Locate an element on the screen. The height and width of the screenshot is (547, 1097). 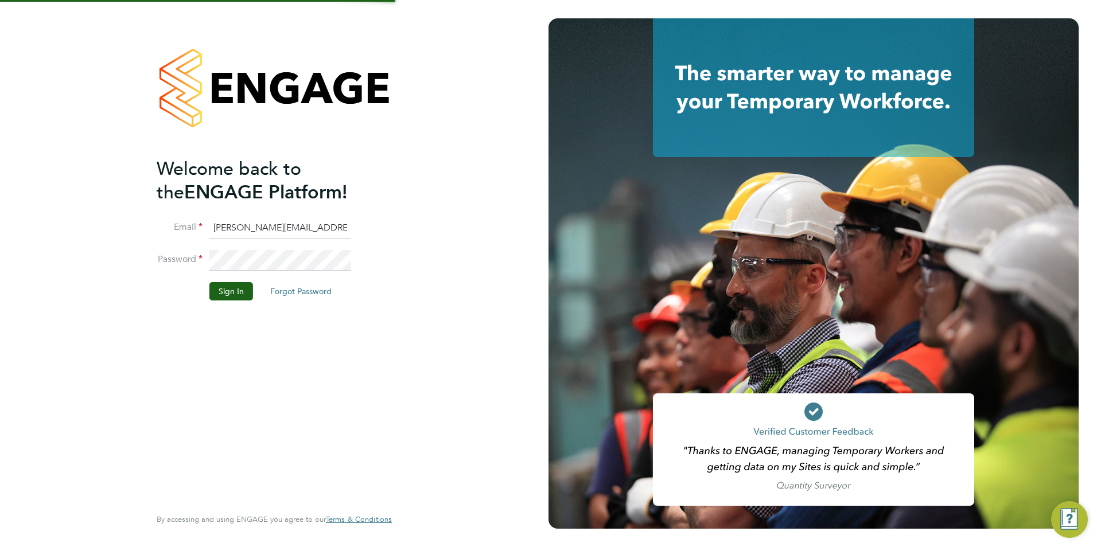
span: By accessing and using ENGAGE you agree to our is located at coordinates (274, 519).